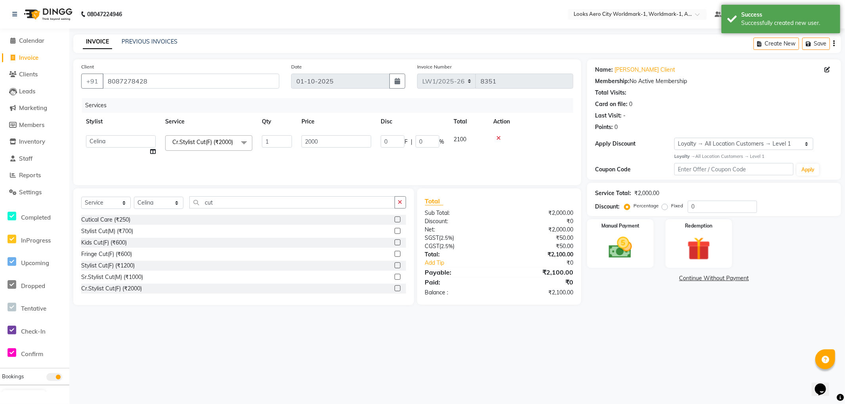 The image size is (845, 404). What do you see at coordinates (33, 331) in the screenshot?
I see `span: Check-In` at bounding box center [33, 331].